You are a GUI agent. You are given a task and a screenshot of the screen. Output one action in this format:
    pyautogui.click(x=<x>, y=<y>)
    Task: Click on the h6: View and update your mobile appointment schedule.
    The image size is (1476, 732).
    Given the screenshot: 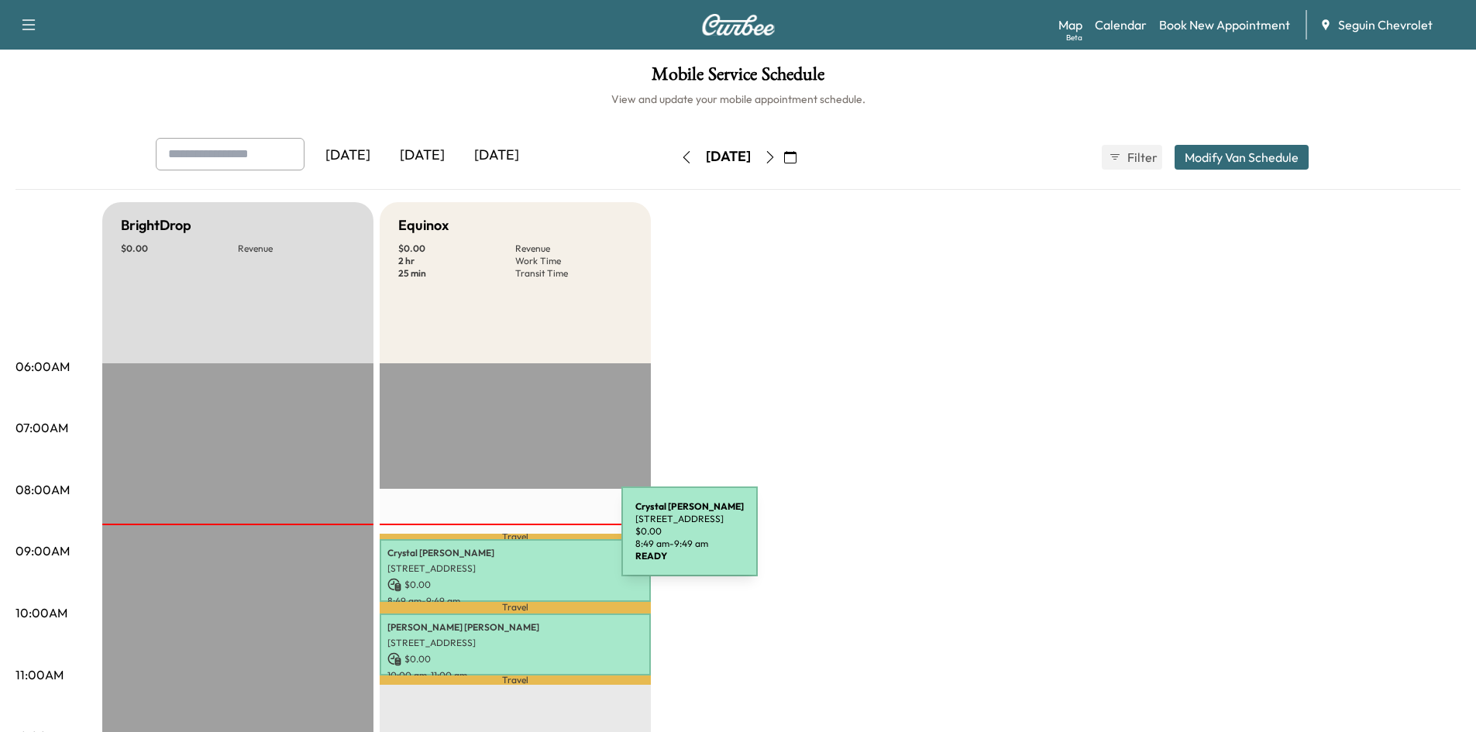 What is the action you would take?
    pyautogui.click(x=738, y=99)
    